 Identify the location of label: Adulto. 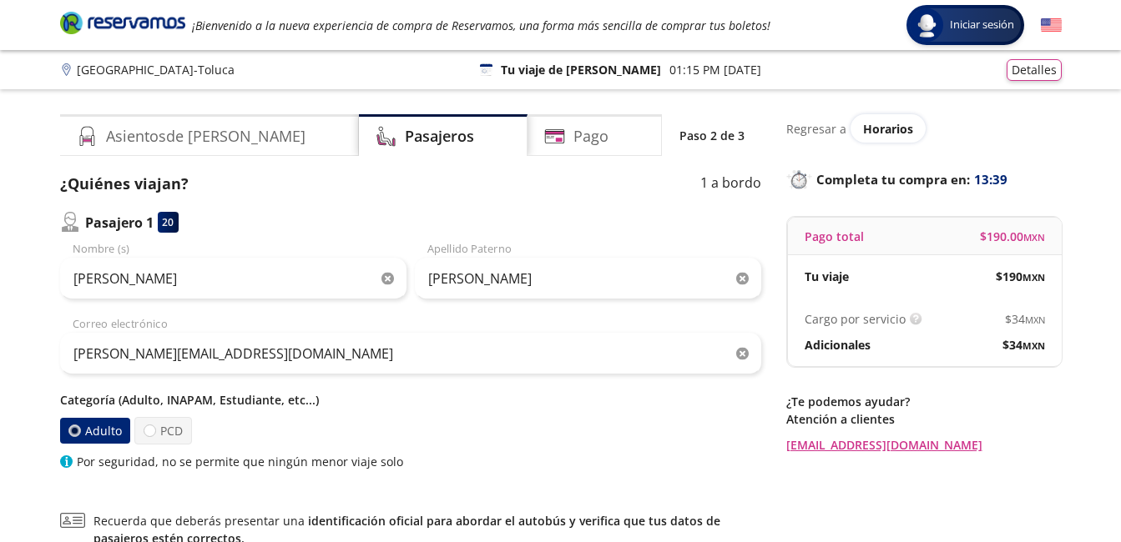
(94, 431).